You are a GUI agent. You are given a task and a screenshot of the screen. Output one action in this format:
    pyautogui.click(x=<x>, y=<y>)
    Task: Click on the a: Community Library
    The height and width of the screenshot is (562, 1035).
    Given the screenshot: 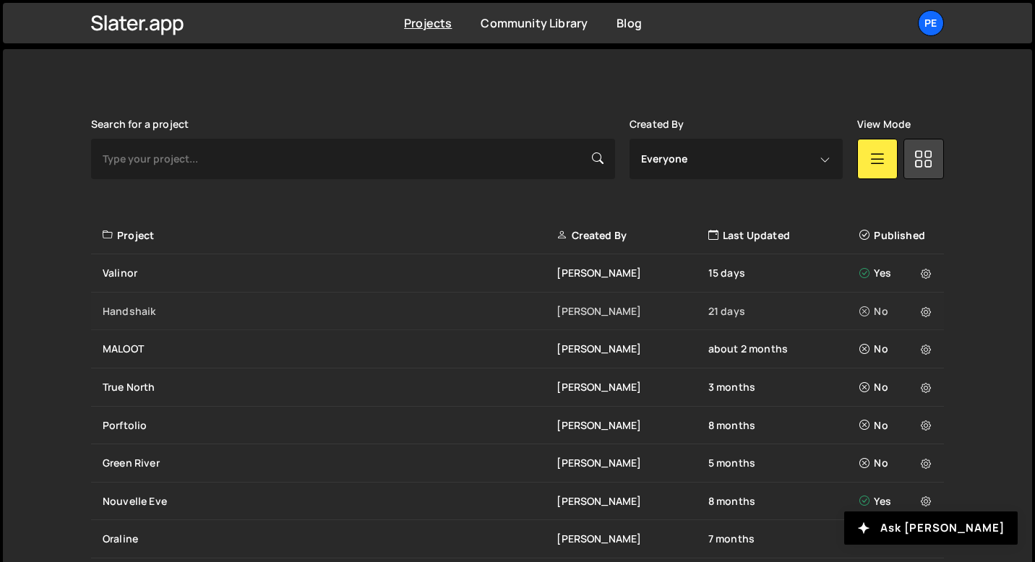 What is the action you would take?
    pyautogui.click(x=534, y=23)
    